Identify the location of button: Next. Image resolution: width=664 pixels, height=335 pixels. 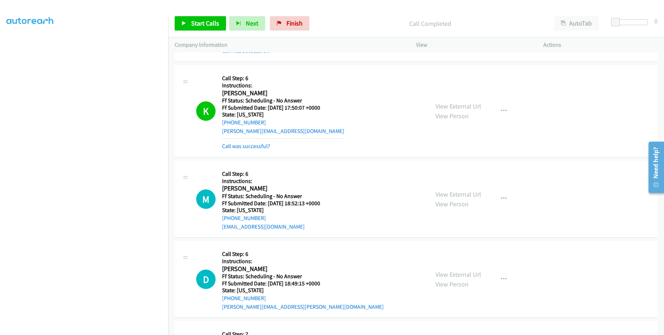
(247, 23).